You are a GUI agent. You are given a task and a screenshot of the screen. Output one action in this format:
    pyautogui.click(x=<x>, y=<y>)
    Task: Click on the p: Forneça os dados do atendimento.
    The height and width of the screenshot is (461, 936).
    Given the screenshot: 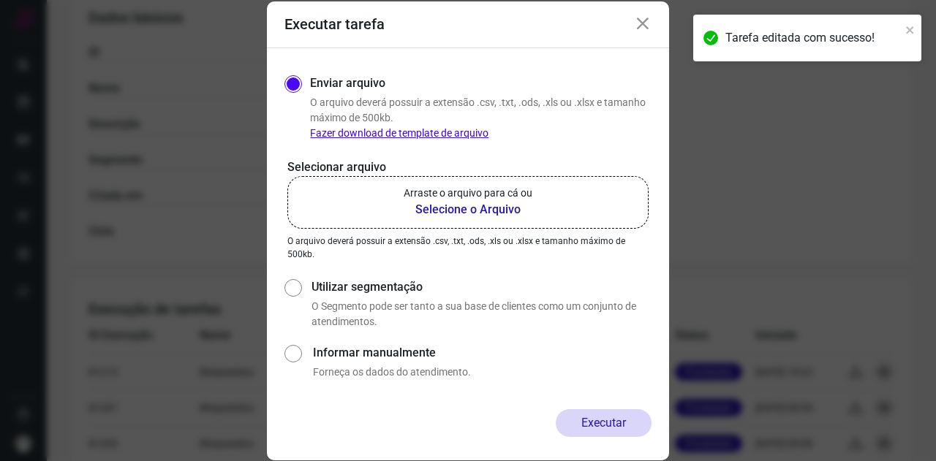 What is the action you would take?
    pyautogui.click(x=482, y=372)
    